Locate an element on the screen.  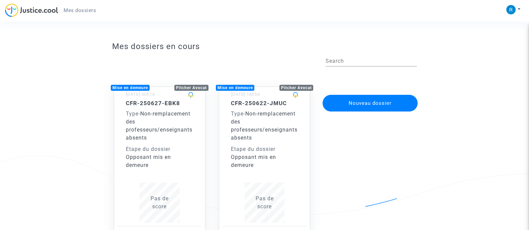
h3: Mes dossiers en cours is located at coordinates (264, 46).